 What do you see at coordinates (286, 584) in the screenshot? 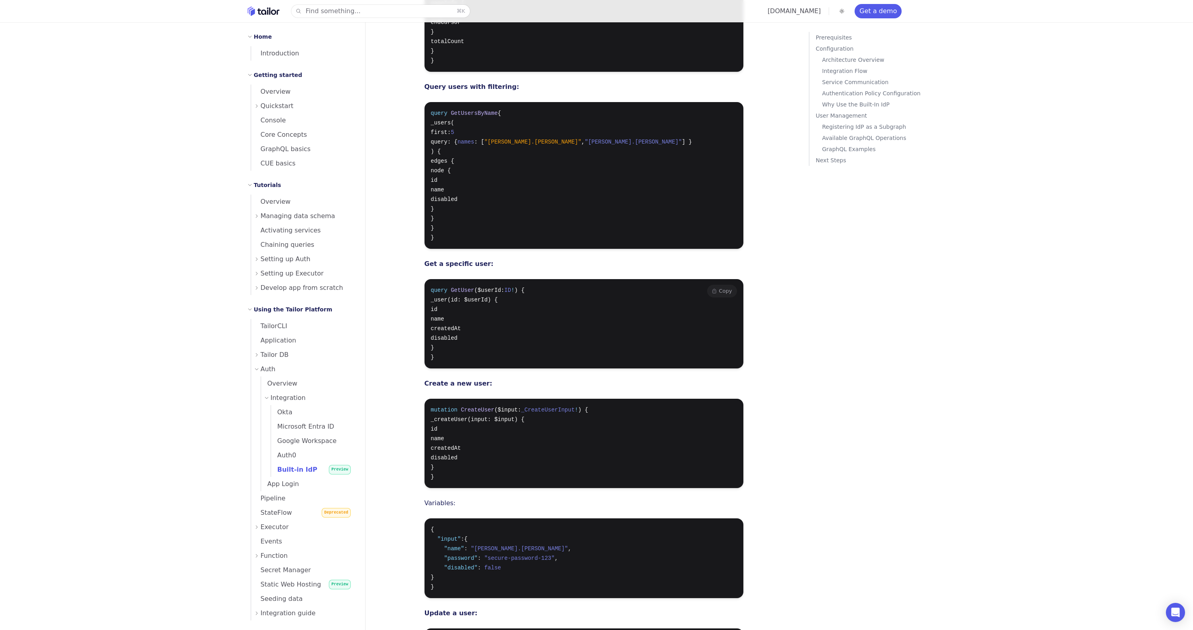
I see `span: Static Web Hosting` at bounding box center [286, 584].